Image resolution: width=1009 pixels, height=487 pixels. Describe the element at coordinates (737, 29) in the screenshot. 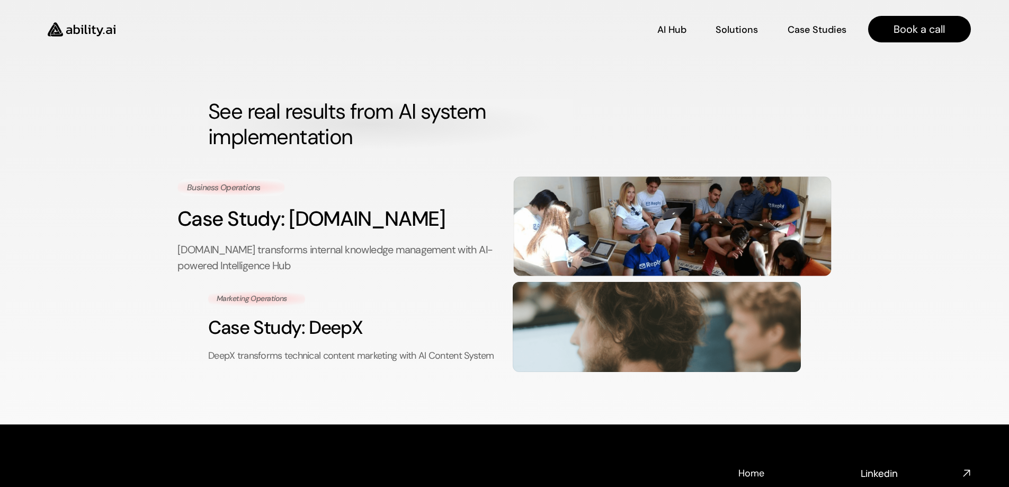

I see `a: Solutions` at that location.